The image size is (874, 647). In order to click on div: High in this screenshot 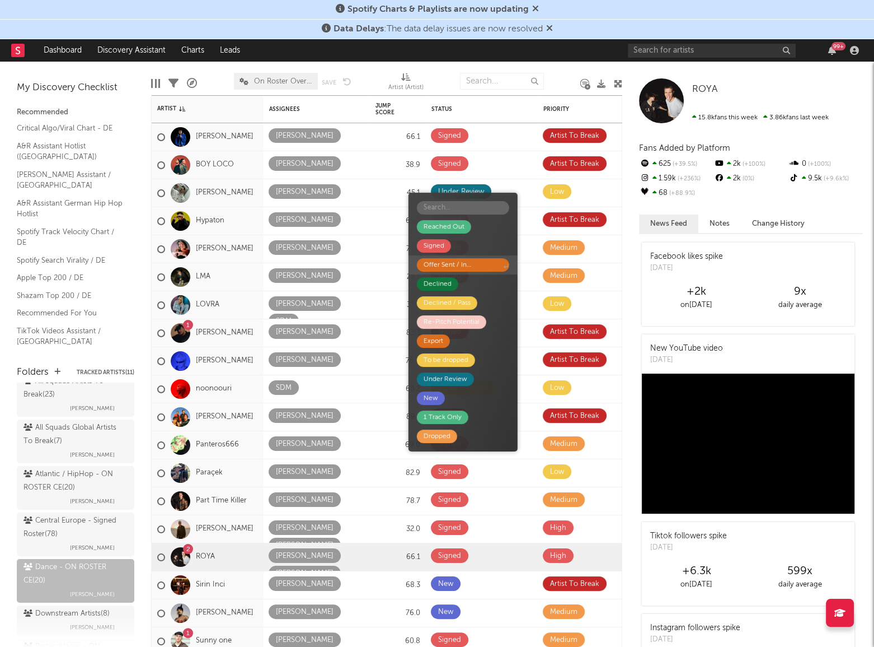, I will do `click(558, 556)`.